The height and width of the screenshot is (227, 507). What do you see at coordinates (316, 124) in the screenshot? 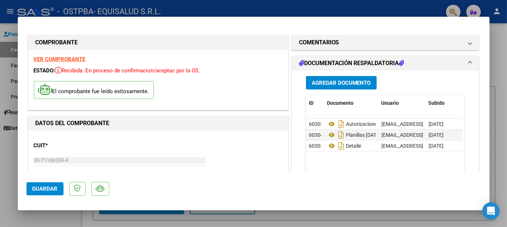
I see `span: 60303` at bounding box center [316, 124].